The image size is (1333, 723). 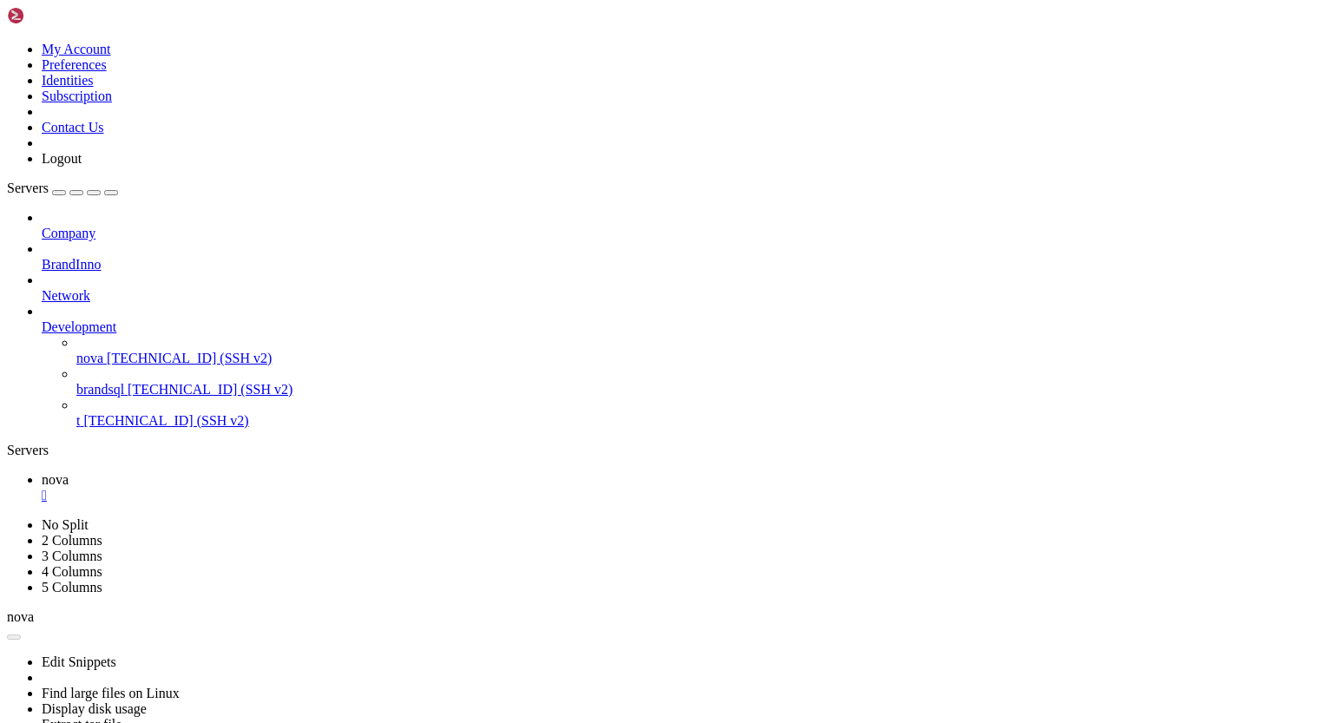 I want to click on a: 4 Columns, so click(x=72, y=571).